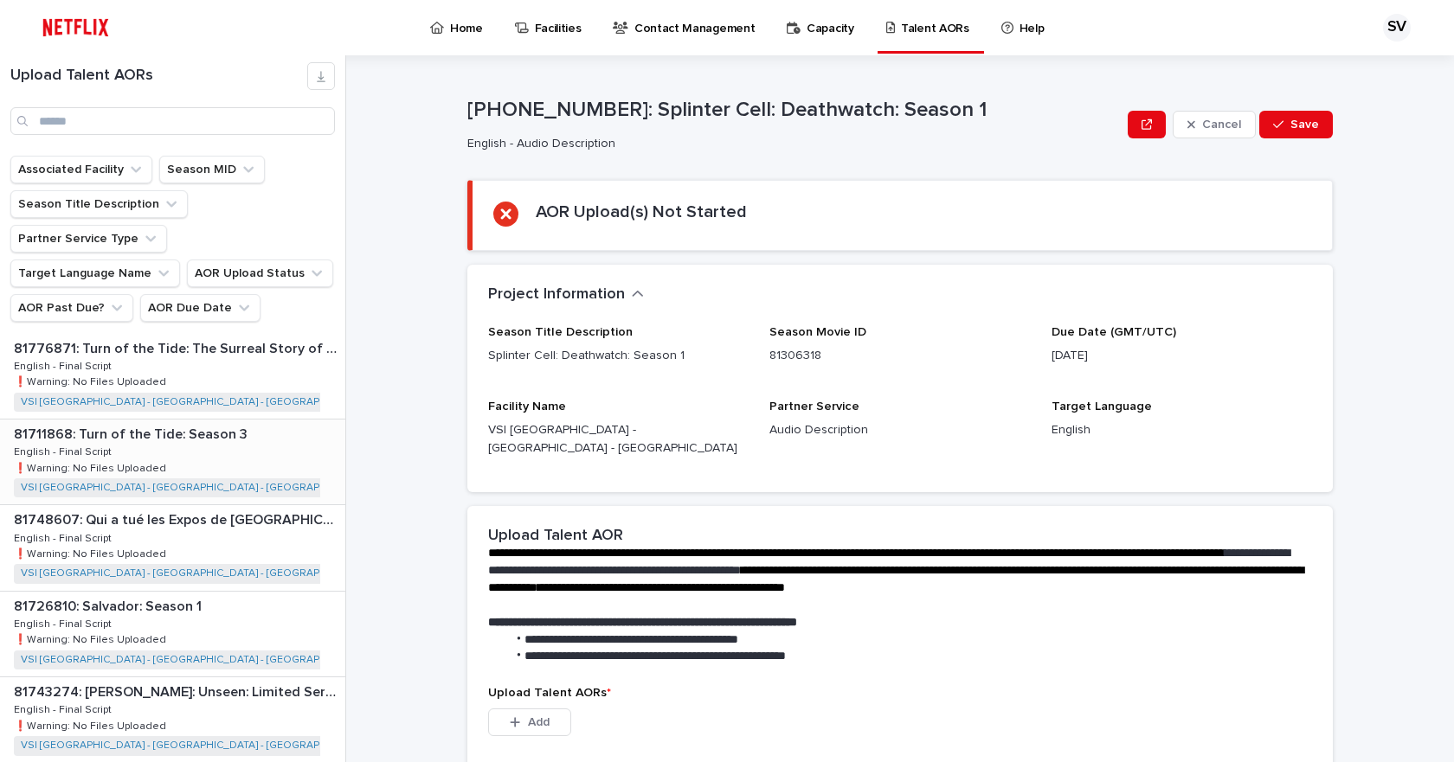  Describe the element at coordinates (212, 170) in the screenshot. I see `button: Season MID` at that location.